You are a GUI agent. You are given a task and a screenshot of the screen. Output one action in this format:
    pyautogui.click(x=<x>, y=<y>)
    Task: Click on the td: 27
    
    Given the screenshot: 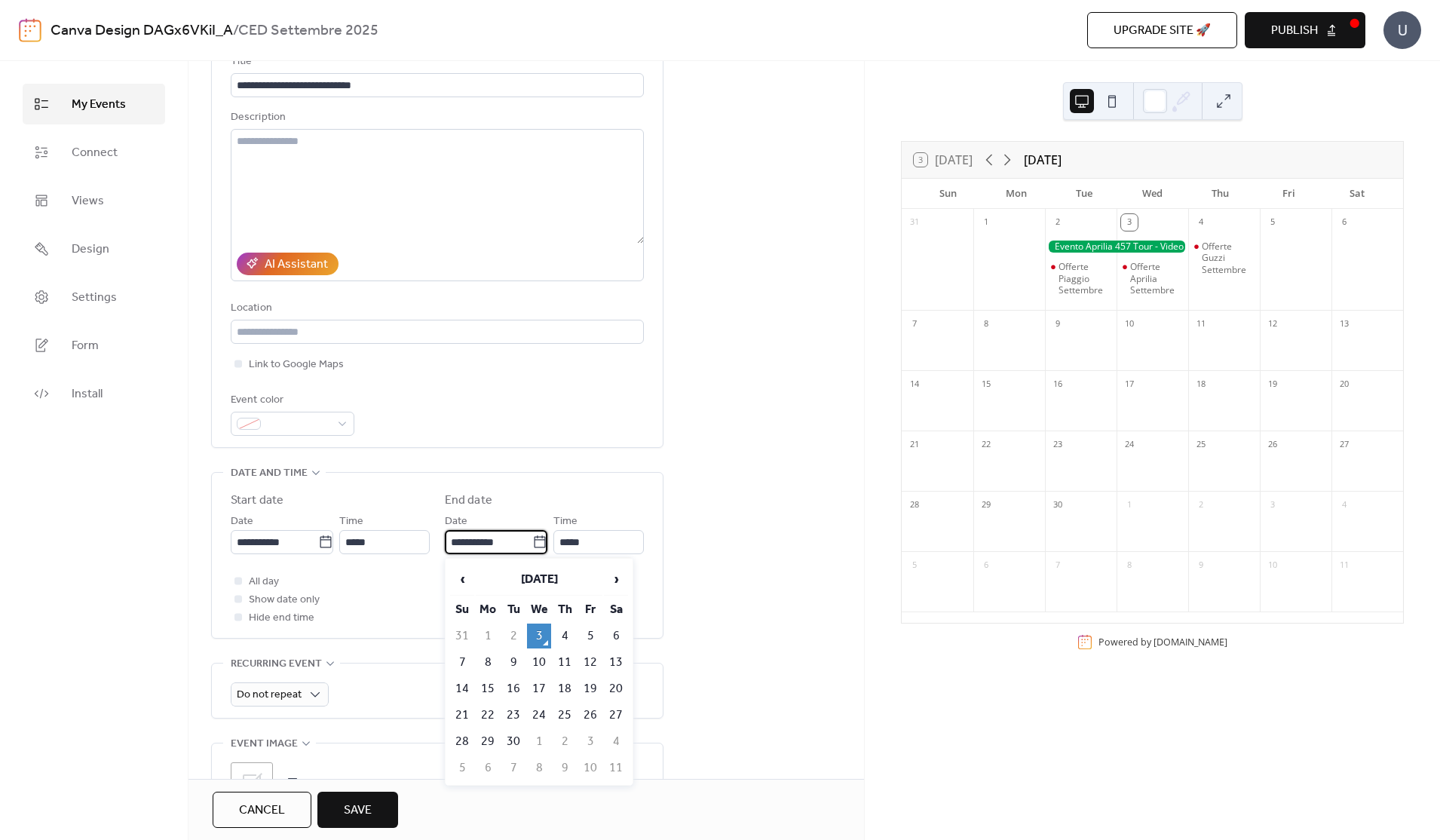 What is the action you would take?
    pyautogui.click(x=616, y=715)
    